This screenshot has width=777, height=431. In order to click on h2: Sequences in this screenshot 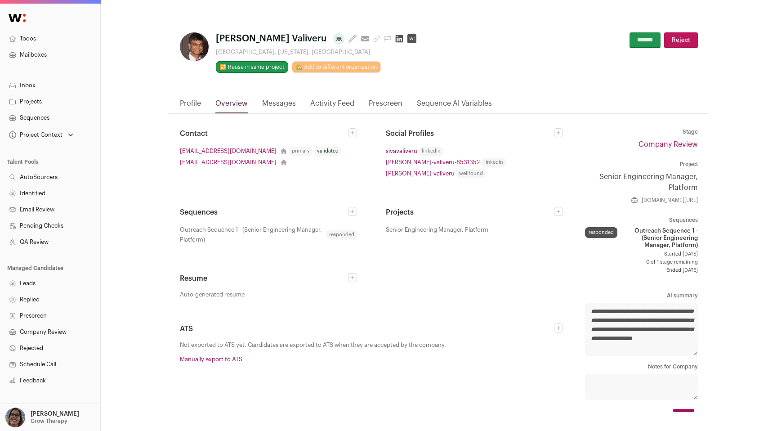, I will do `click(264, 212)`.